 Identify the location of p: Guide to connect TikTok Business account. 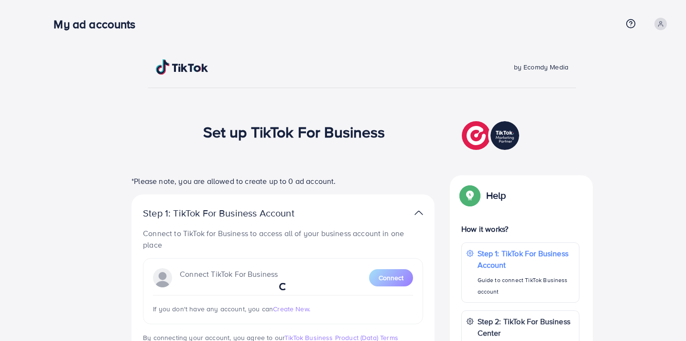
(526, 286).